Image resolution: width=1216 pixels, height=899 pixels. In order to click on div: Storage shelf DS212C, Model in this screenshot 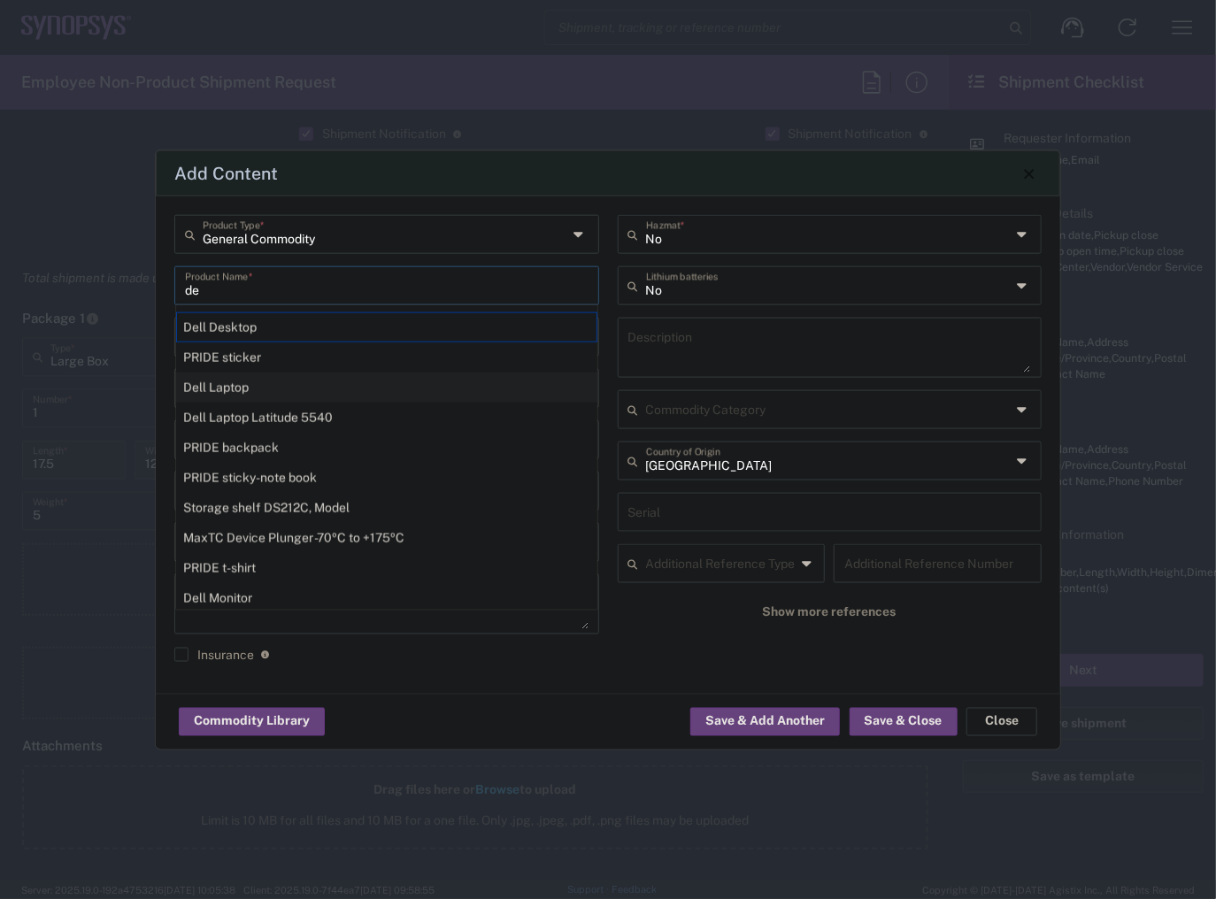, I will do `click(387, 508)`.